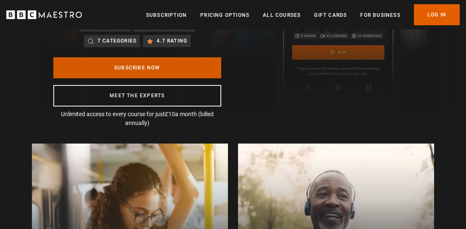 The width and height of the screenshot is (466, 229). I want to click on a: Pricing Options, so click(225, 15).